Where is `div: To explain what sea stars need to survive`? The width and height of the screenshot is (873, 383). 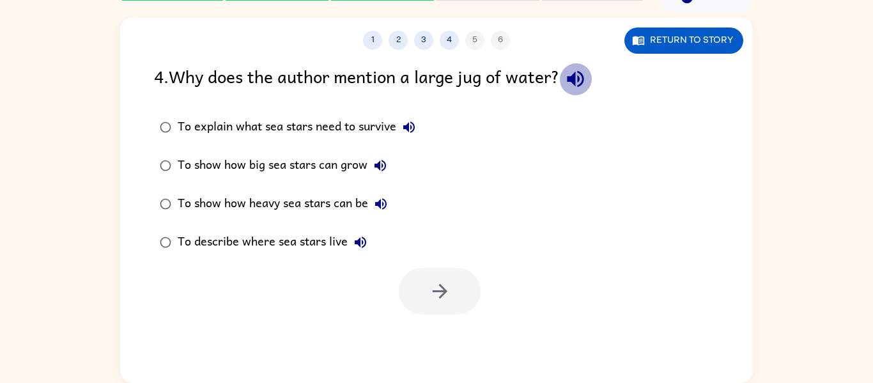
div: To explain what sea stars need to survive is located at coordinates (300, 127).